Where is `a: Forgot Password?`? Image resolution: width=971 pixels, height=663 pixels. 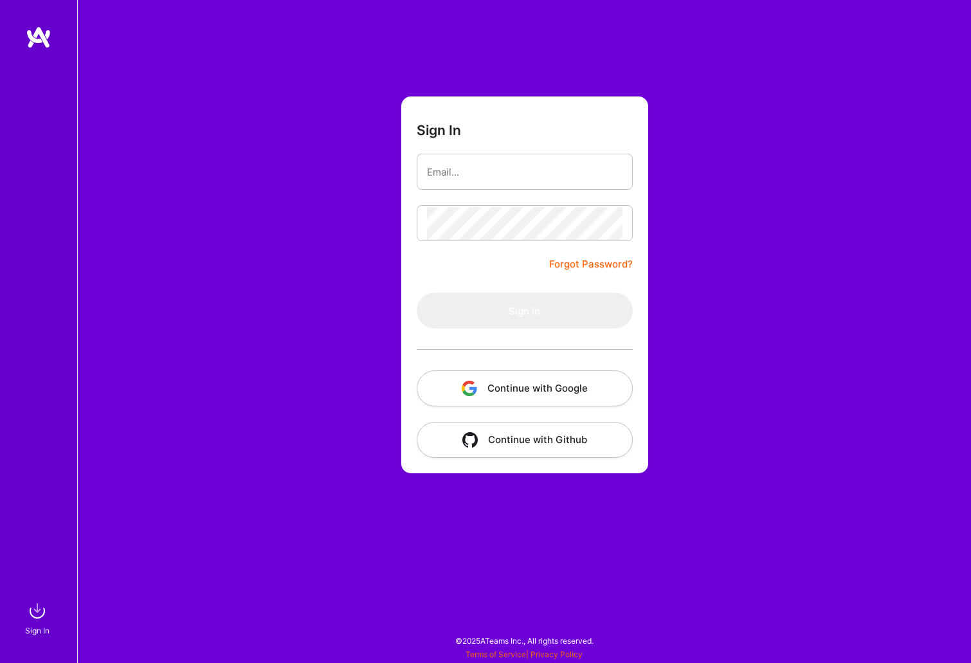 a: Forgot Password? is located at coordinates (591, 264).